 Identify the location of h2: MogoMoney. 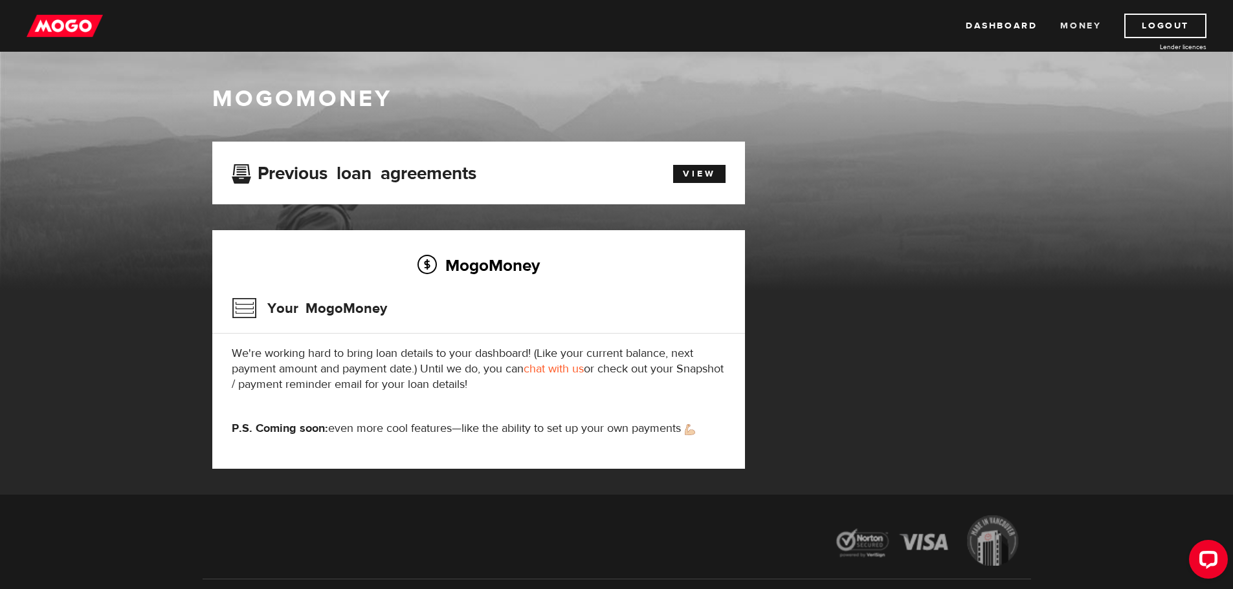
(478, 265).